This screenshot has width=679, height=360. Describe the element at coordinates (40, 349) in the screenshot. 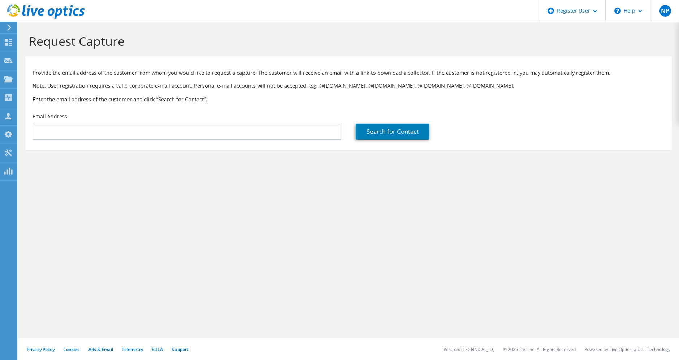

I see `a: Privacy Policy` at that location.